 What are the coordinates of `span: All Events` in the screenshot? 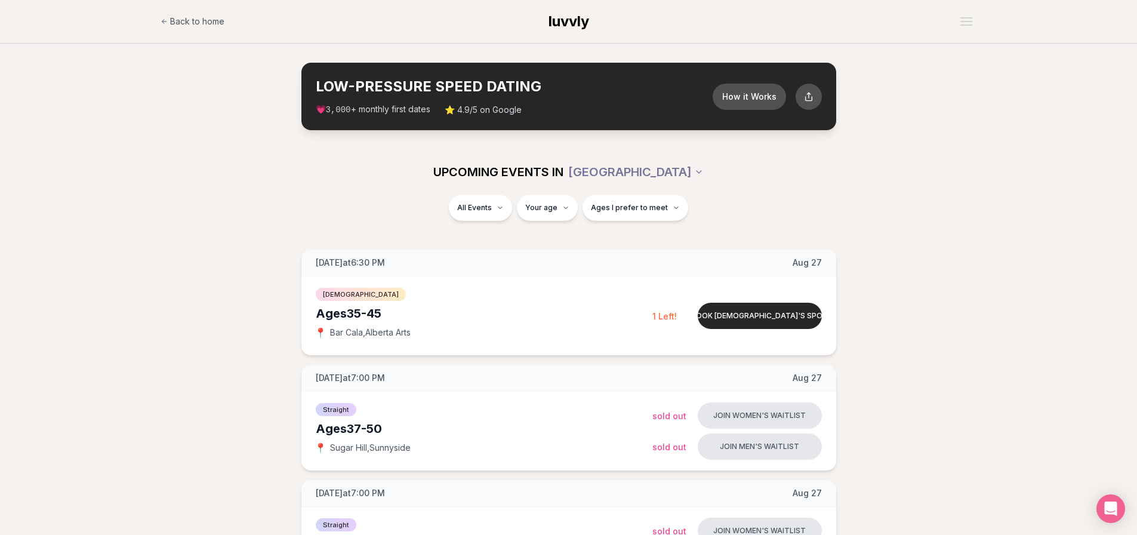 It's located at (474, 208).